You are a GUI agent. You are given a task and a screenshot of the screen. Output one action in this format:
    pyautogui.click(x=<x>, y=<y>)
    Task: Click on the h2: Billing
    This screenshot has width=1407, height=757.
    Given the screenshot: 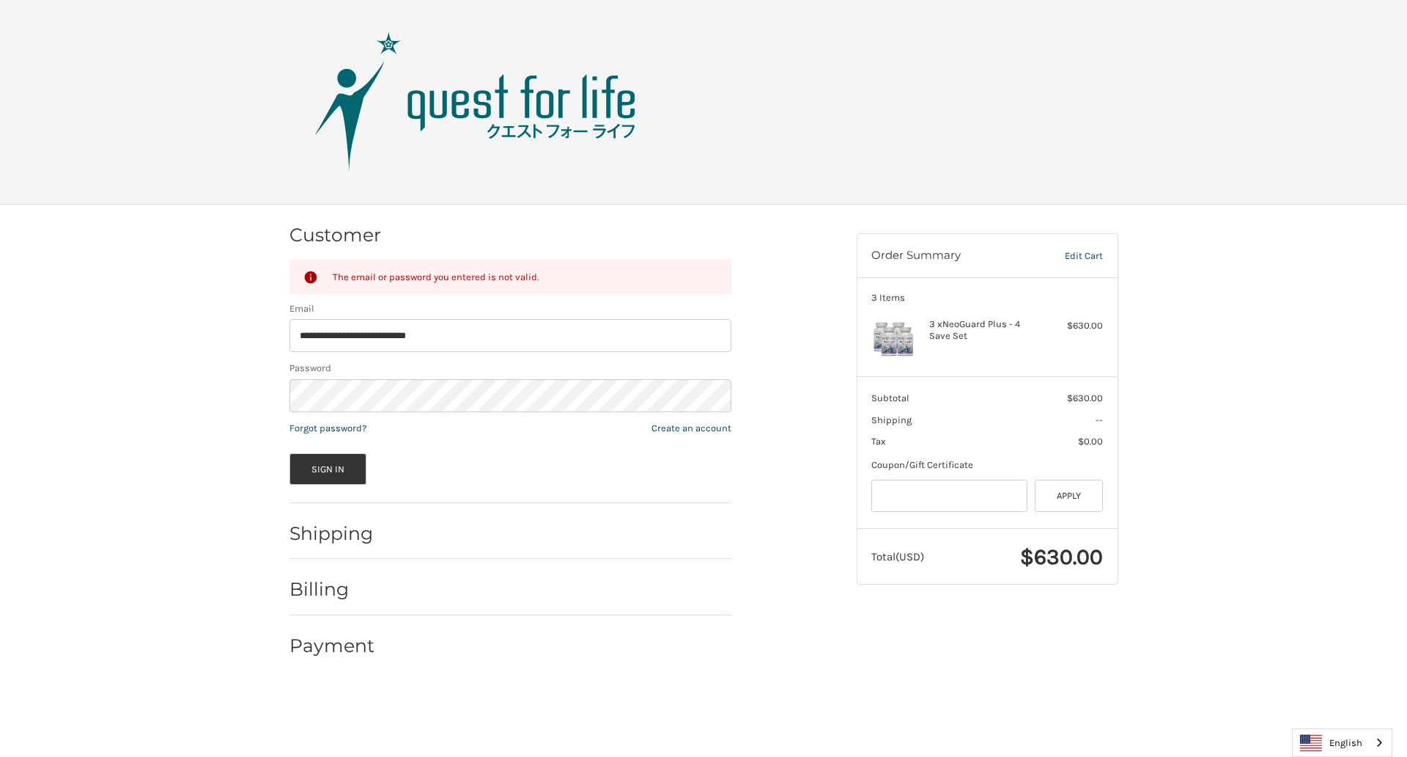 What is the action you would take?
    pyautogui.click(x=332, y=589)
    